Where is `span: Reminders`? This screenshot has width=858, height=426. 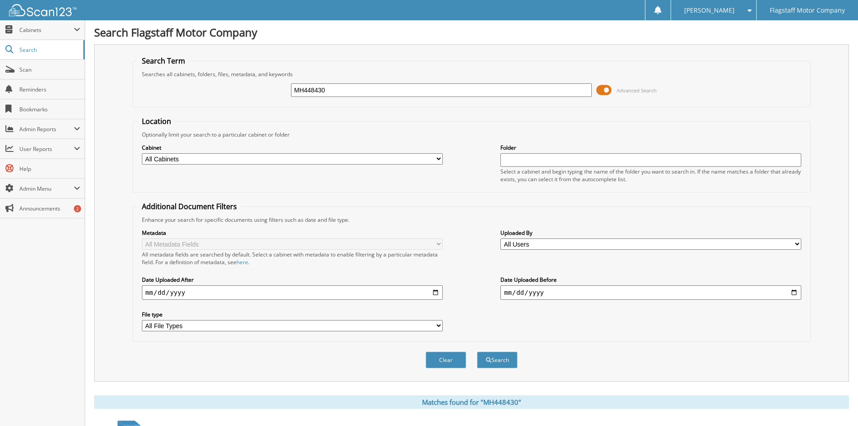 span: Reminders is located at coordinates (50, 89).